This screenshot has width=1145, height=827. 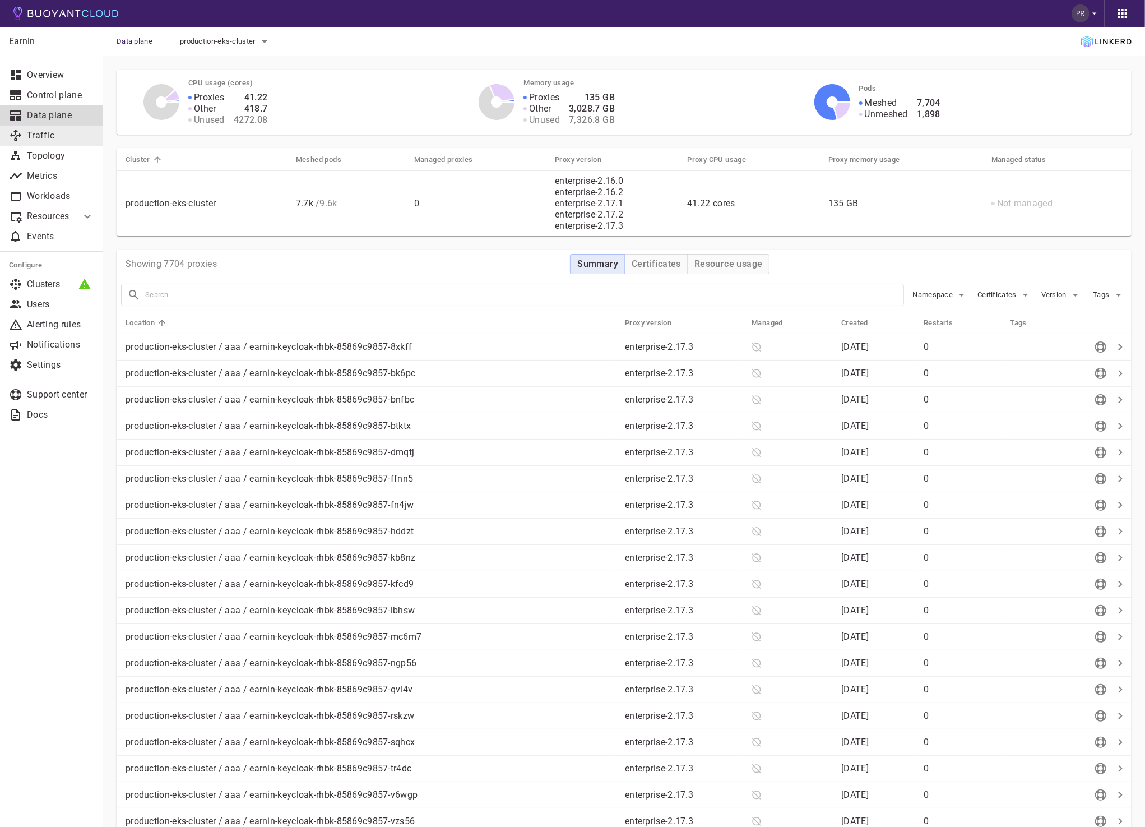 What do you see at coordinates (855, 794) in the screenshot?
I see `span: Wed, 20 Aug 2025 05:57:07 EDT / Wed, 20 Aug 2025 09:57:07 UTC` at bounding box center [855, 794].